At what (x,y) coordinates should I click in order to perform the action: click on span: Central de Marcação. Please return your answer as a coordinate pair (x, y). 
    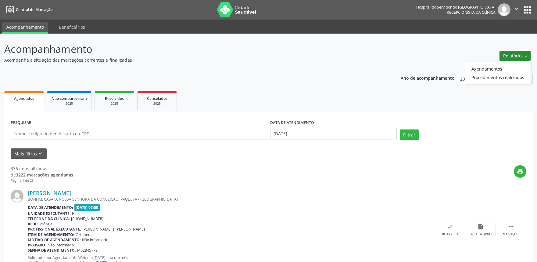
    Looking at the image, I should click on (34, 9).